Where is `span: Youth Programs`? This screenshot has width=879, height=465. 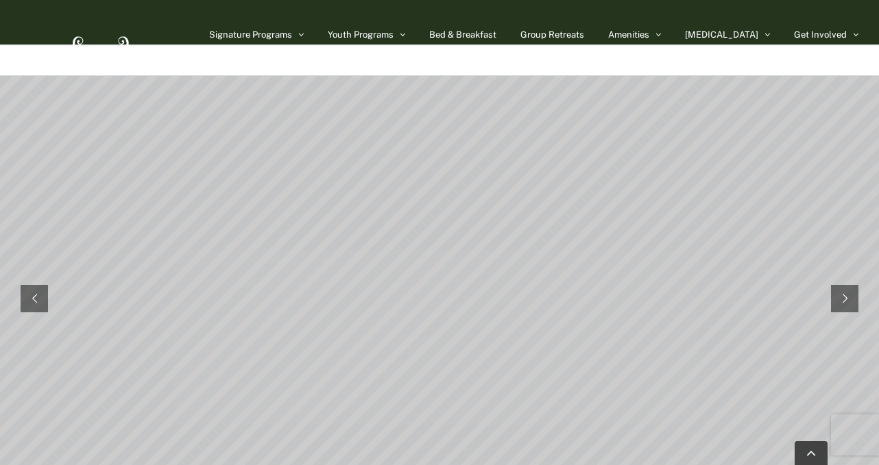 span: Youth Programs is located at coordinates (361, 34).